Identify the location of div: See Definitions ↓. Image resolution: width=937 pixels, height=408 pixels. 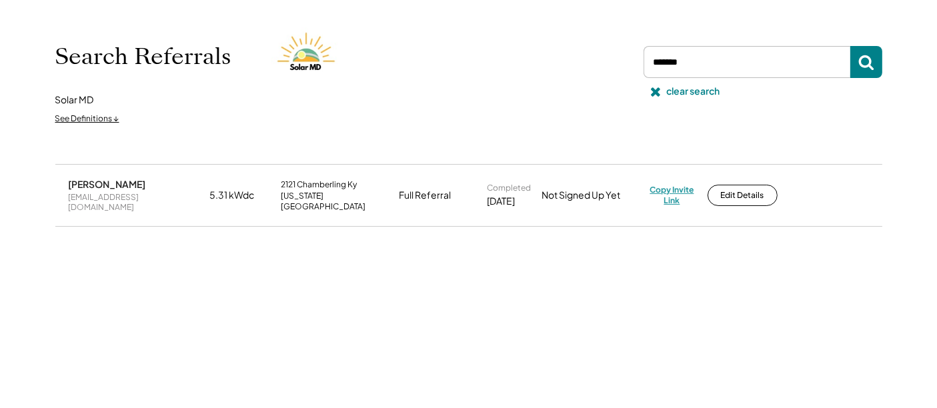
(87, 119).